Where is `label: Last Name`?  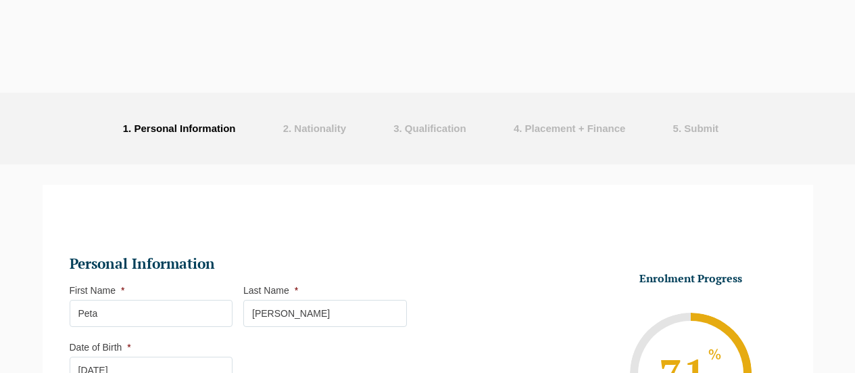 label: Last Name is located at coordinates (270, 290).